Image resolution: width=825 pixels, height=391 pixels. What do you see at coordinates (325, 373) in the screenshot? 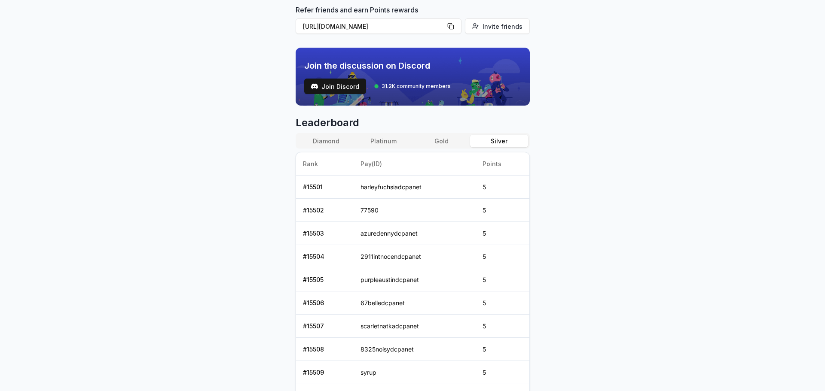
I see `td: # 15509` at bounding box center [325, 373].